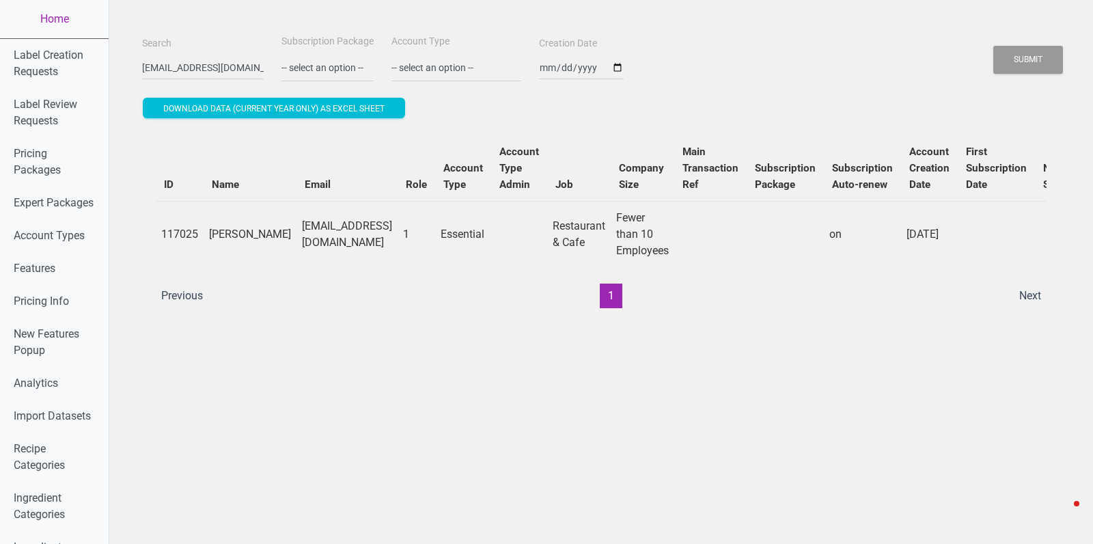 The height and width of the screenshot is (544, 1093). What do you see at coordinates (225, 184) in the screenshot?
I see `b: Name` at bounding box center [225, 184].